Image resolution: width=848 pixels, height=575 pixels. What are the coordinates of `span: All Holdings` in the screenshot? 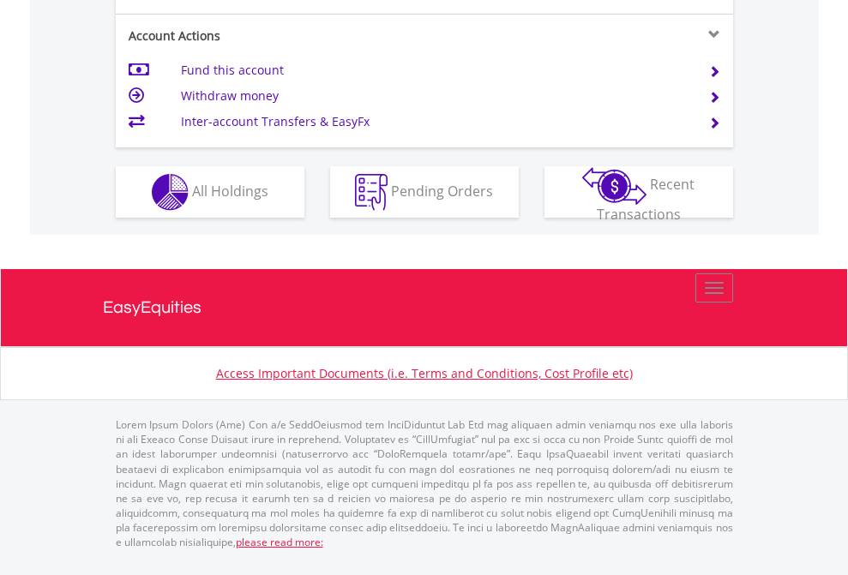 It's located at (230, 190).